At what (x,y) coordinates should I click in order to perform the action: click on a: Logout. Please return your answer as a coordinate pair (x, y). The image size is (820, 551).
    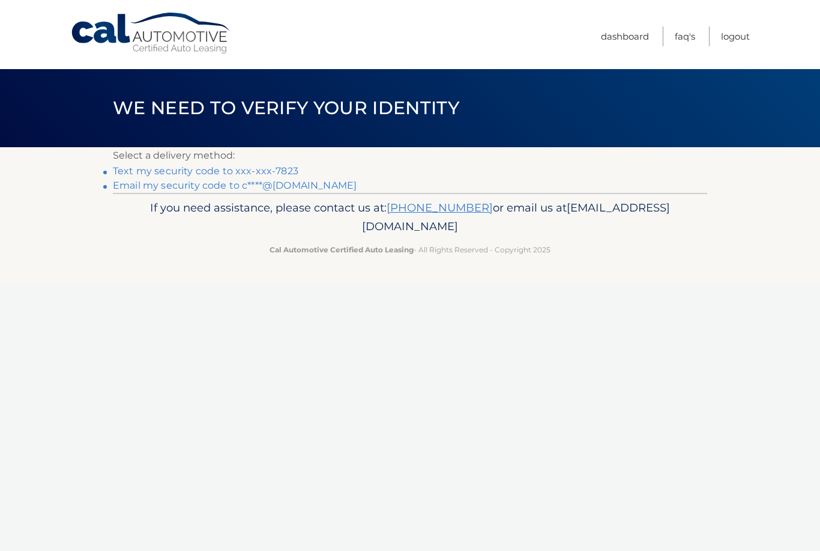
    Looking at the image, I should click on (735, 36).